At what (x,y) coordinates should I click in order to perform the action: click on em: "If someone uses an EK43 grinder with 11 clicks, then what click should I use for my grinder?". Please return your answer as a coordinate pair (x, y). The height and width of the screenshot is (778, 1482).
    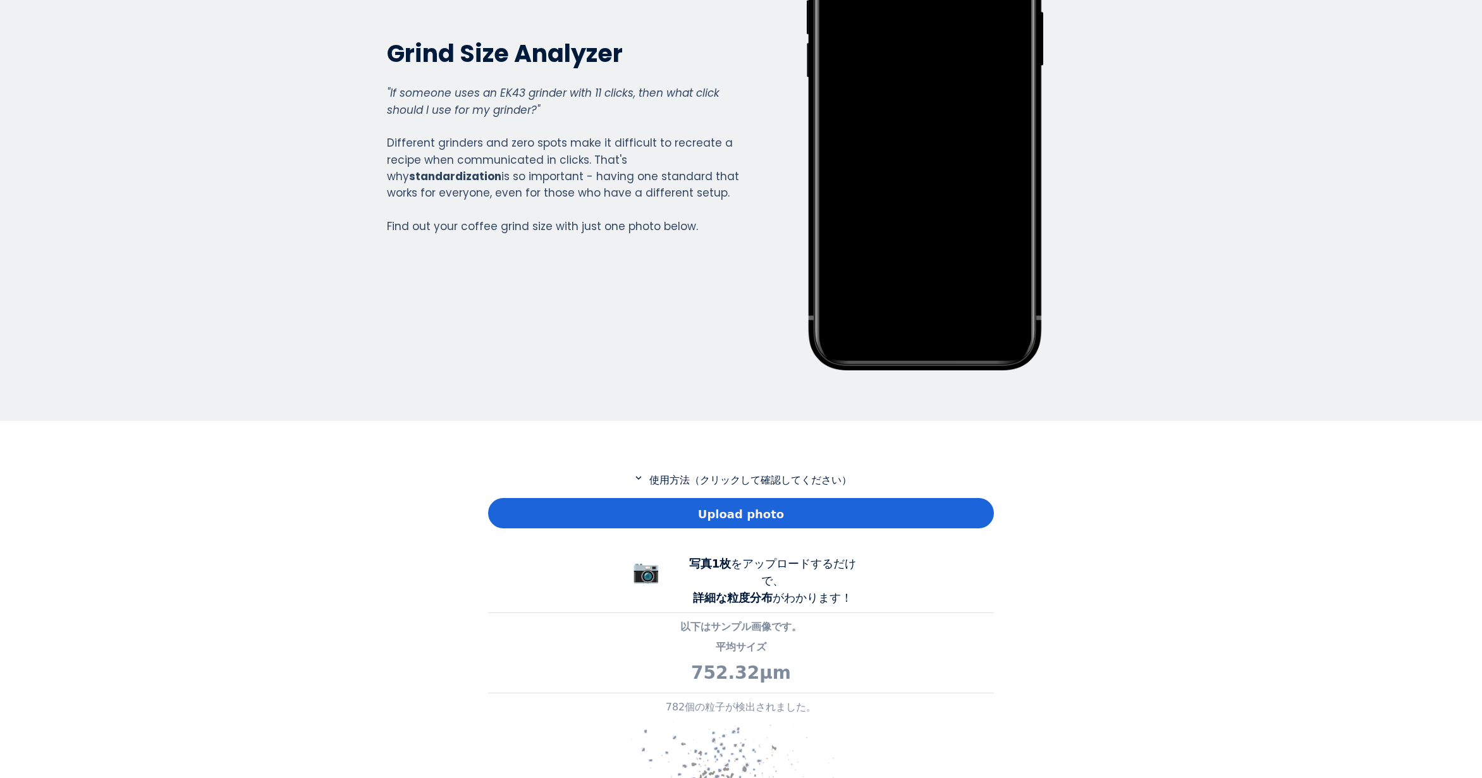
    Looking at the image, I should click on (553, 101).